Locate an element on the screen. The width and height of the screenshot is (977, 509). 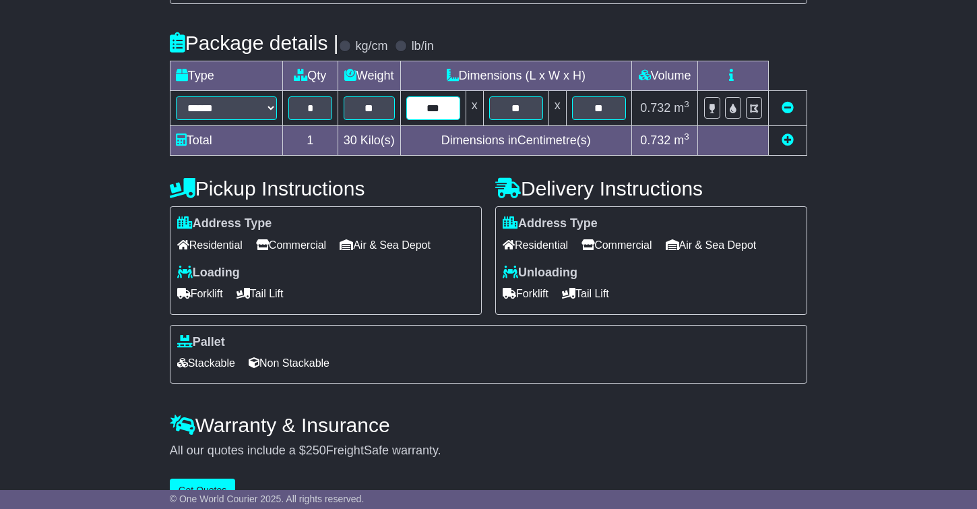
h4: Delivery Instructions is located at coordinates (651, 188).